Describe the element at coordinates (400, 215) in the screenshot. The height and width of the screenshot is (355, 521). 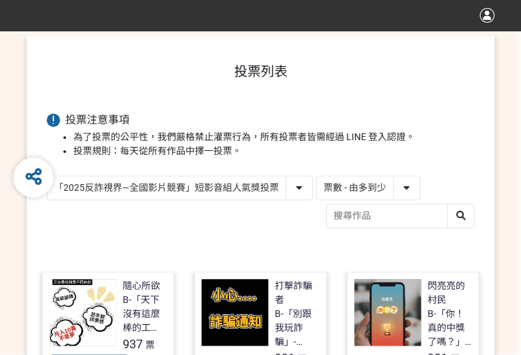
I see `input: 搜尋作品` at that location.